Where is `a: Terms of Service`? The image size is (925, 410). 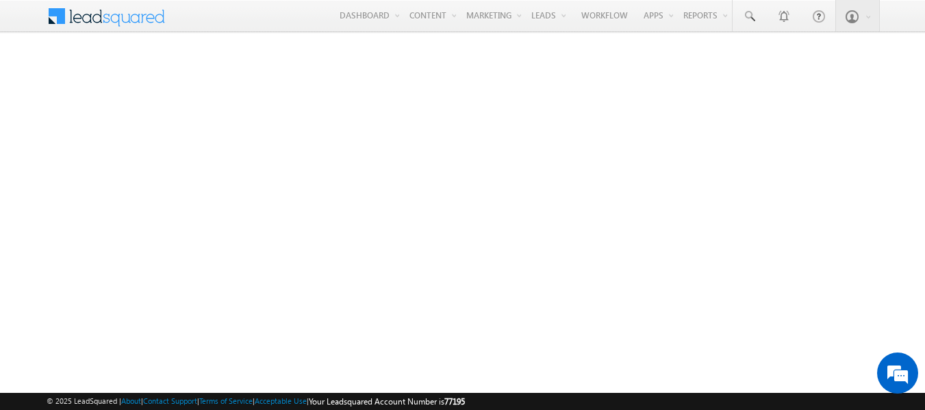 a: Terms of Service is located at coordinates (226, 401).